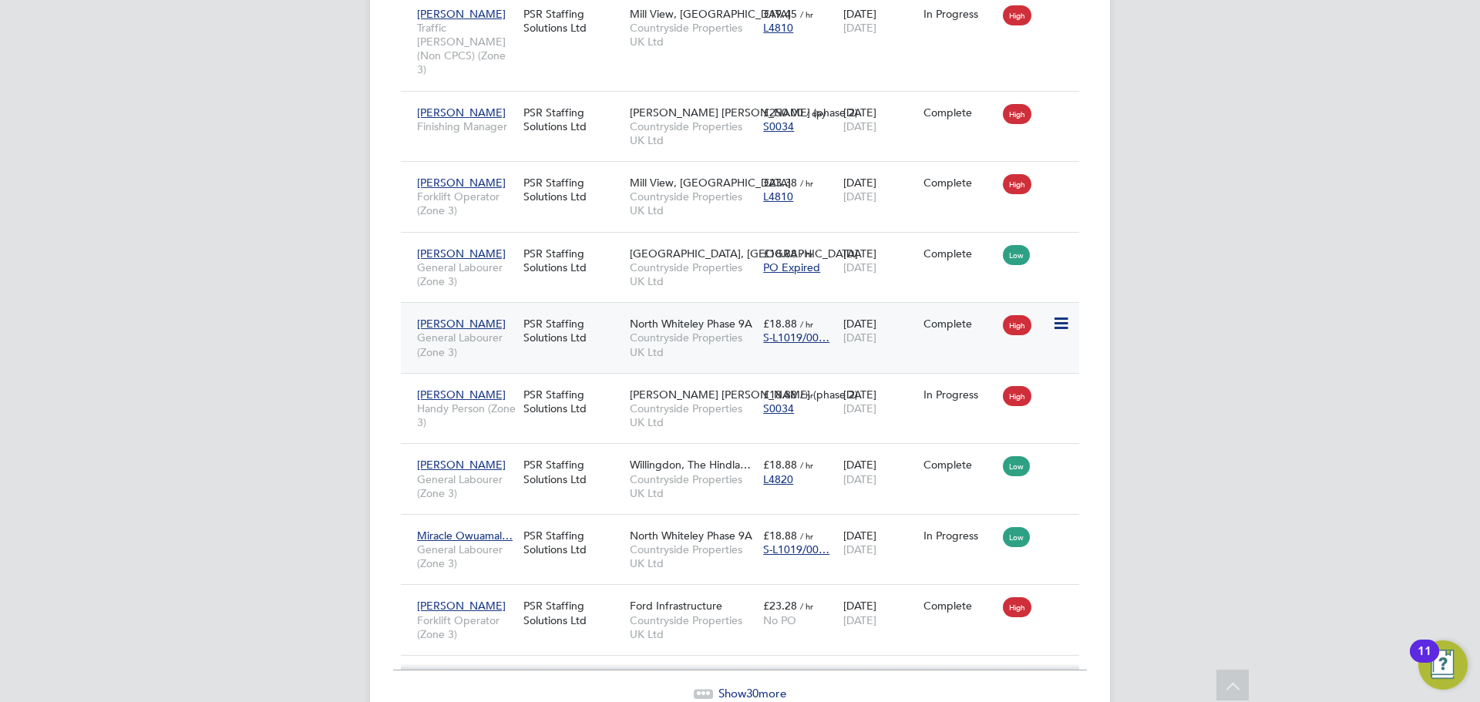  Describe the element at coordinates (791, 267) in the screenshot. I see `span: PO Expired` at that location.